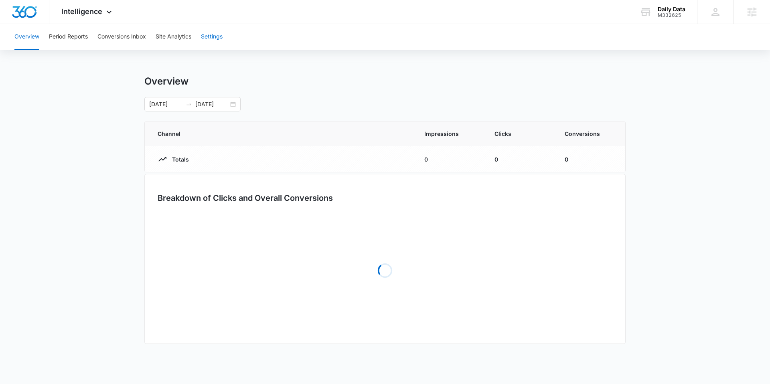  Describe the element at coordinates (671, 9) in the screenshot. I see `div: account name` at that location.